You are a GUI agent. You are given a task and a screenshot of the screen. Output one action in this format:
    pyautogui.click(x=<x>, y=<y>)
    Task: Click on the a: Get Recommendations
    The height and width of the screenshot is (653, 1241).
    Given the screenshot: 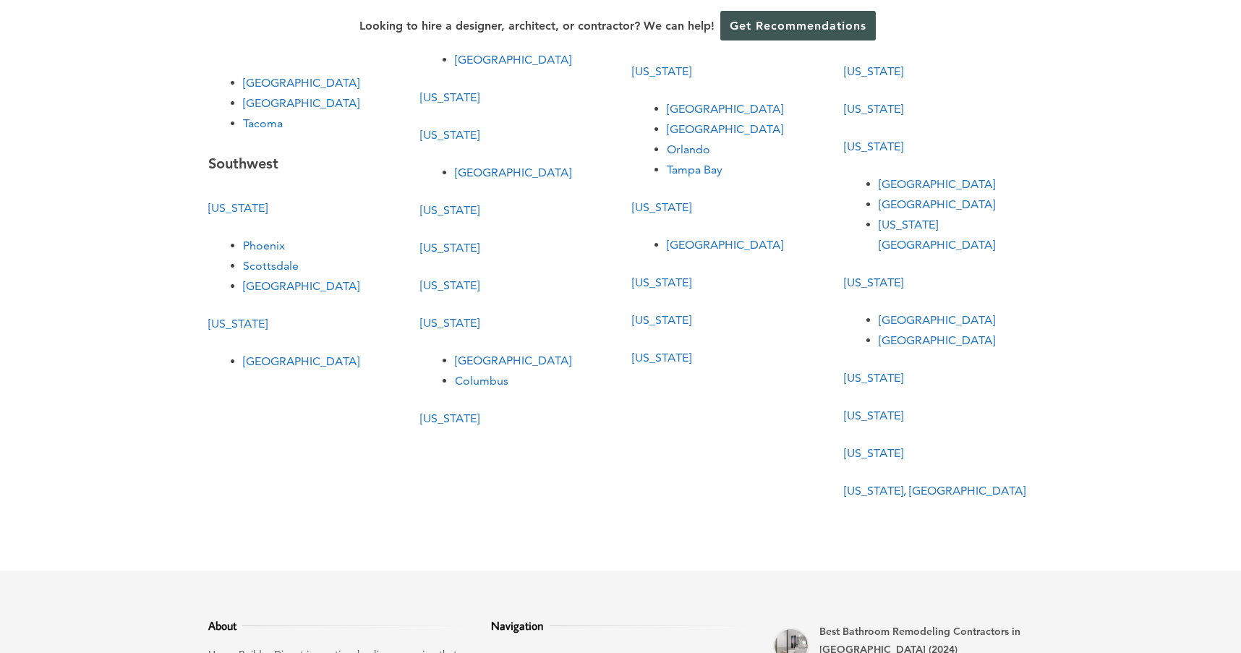 What is the action you would take?
    pyautogui.click(x=798, y=25)
    